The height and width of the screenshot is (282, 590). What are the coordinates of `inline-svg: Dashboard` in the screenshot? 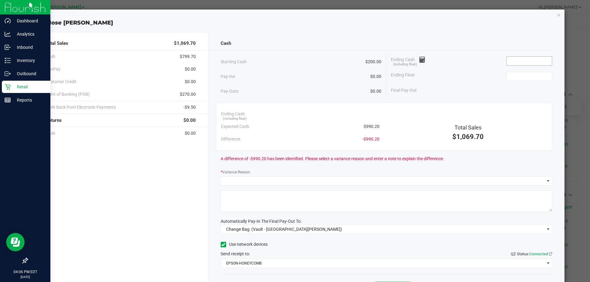 It's located at (8, 21).